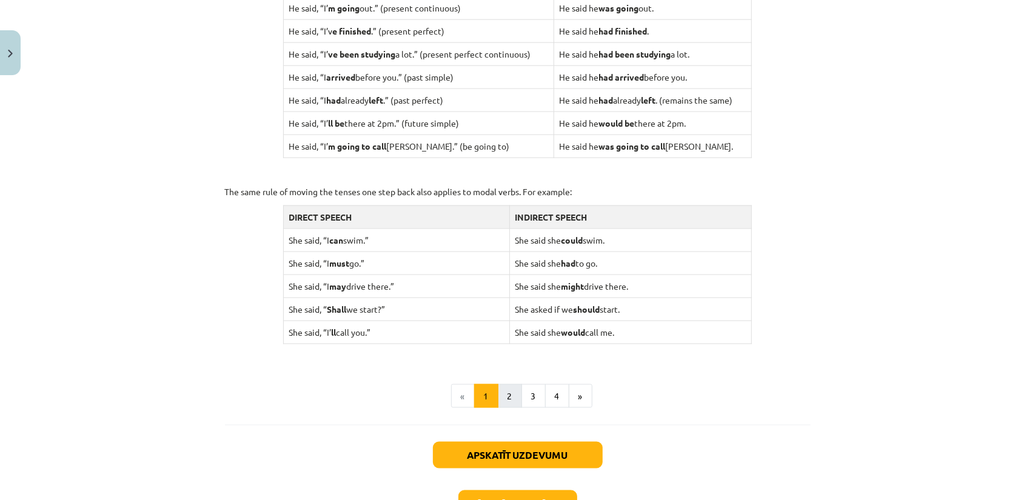 The width and height of the screenshot is (1035, 500). Describe the element at coordinates (338, 286) in the screenshot. I see `strong: may` at that location.